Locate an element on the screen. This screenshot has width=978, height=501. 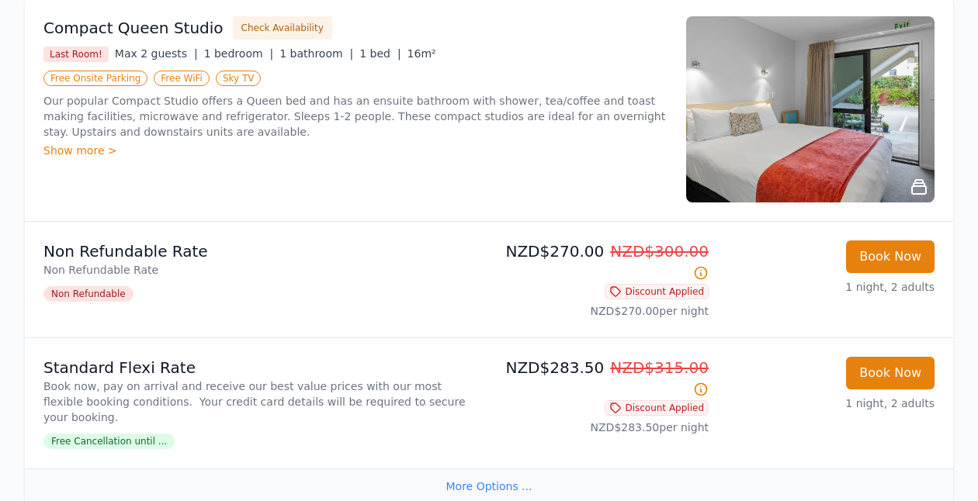
p: NZD$283.50 per night is located at coordinates (601, 428).